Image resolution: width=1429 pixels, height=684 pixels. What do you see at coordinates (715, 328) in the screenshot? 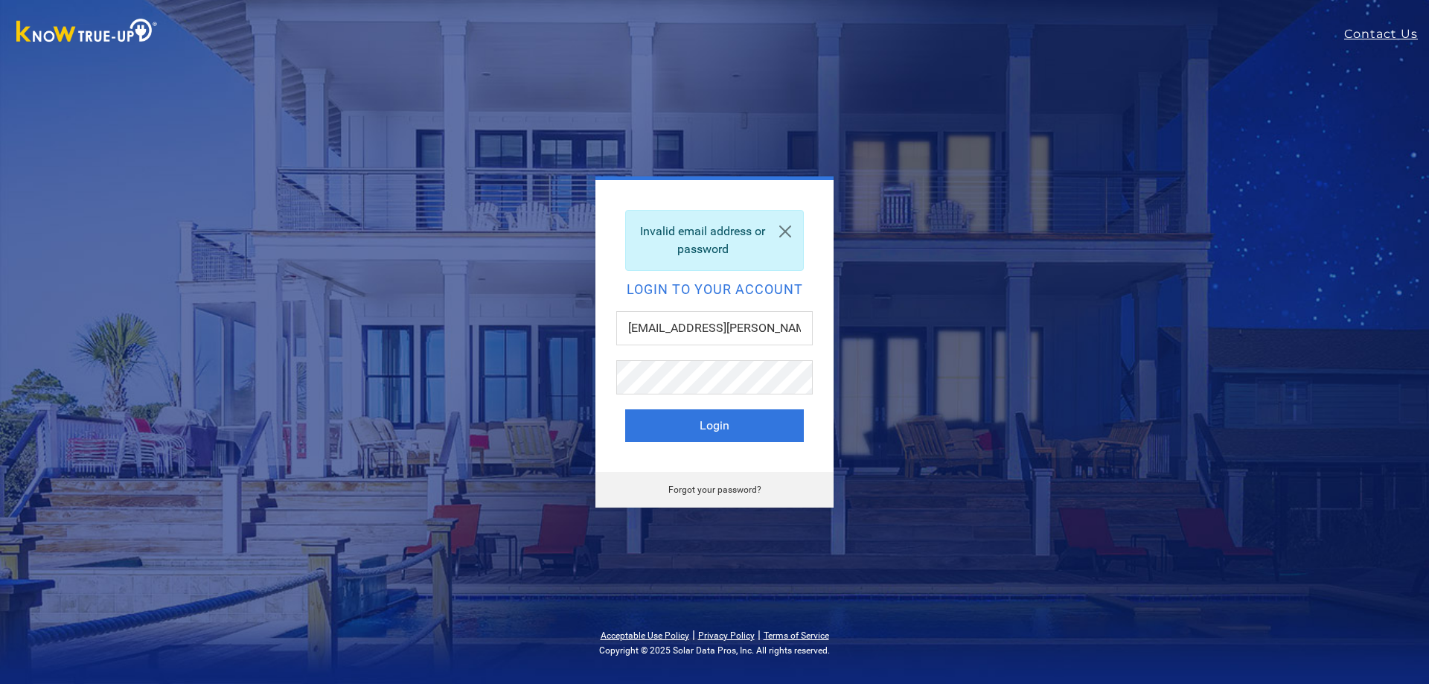
I see `input: Email` at bounding box center [715, 328].